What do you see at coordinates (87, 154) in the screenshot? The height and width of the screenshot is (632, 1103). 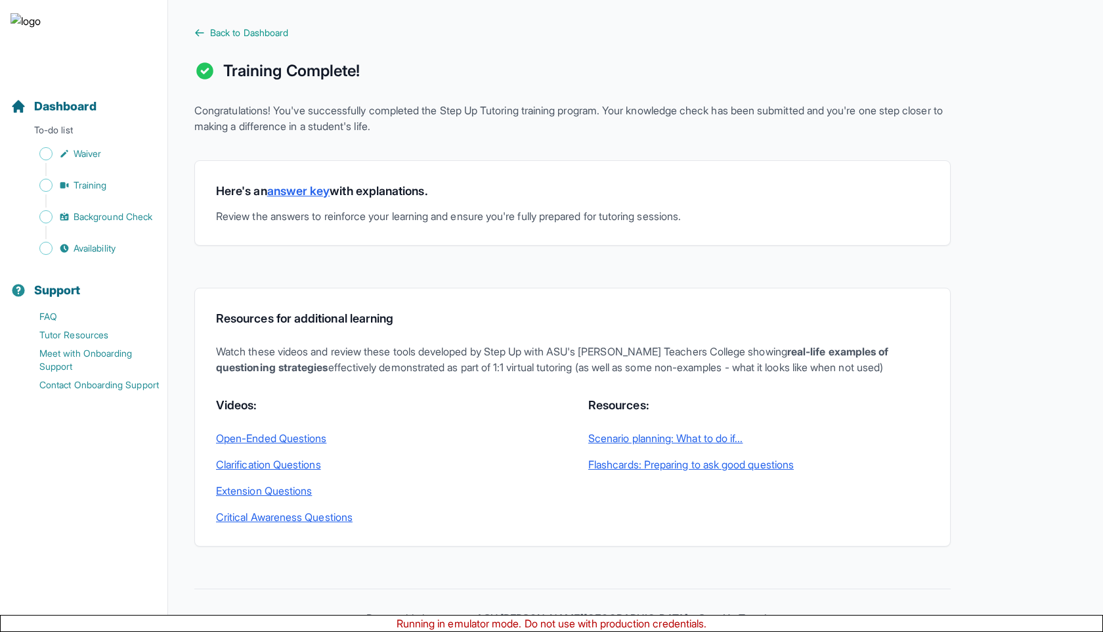 I see `span: Waiver` at bounding box center [87, 154].